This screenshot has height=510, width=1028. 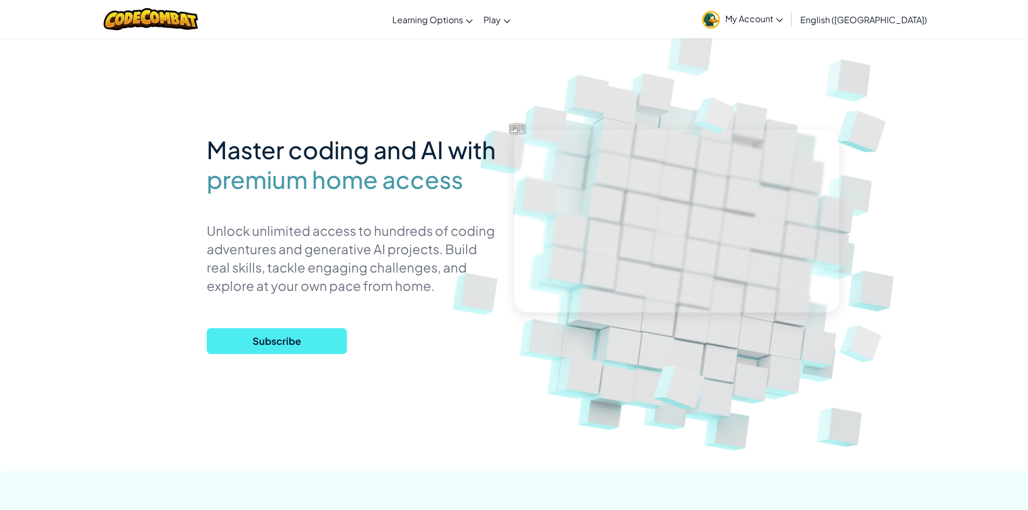 What do you see at coordinates (497, 19) in the screenshot?
I see `a: Play` at bounding box center [497, 19].